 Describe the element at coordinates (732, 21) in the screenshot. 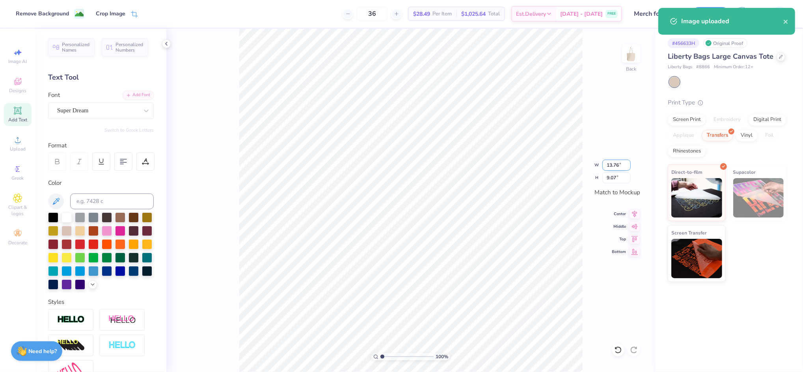

I see `div: Image uploaded` at that location.